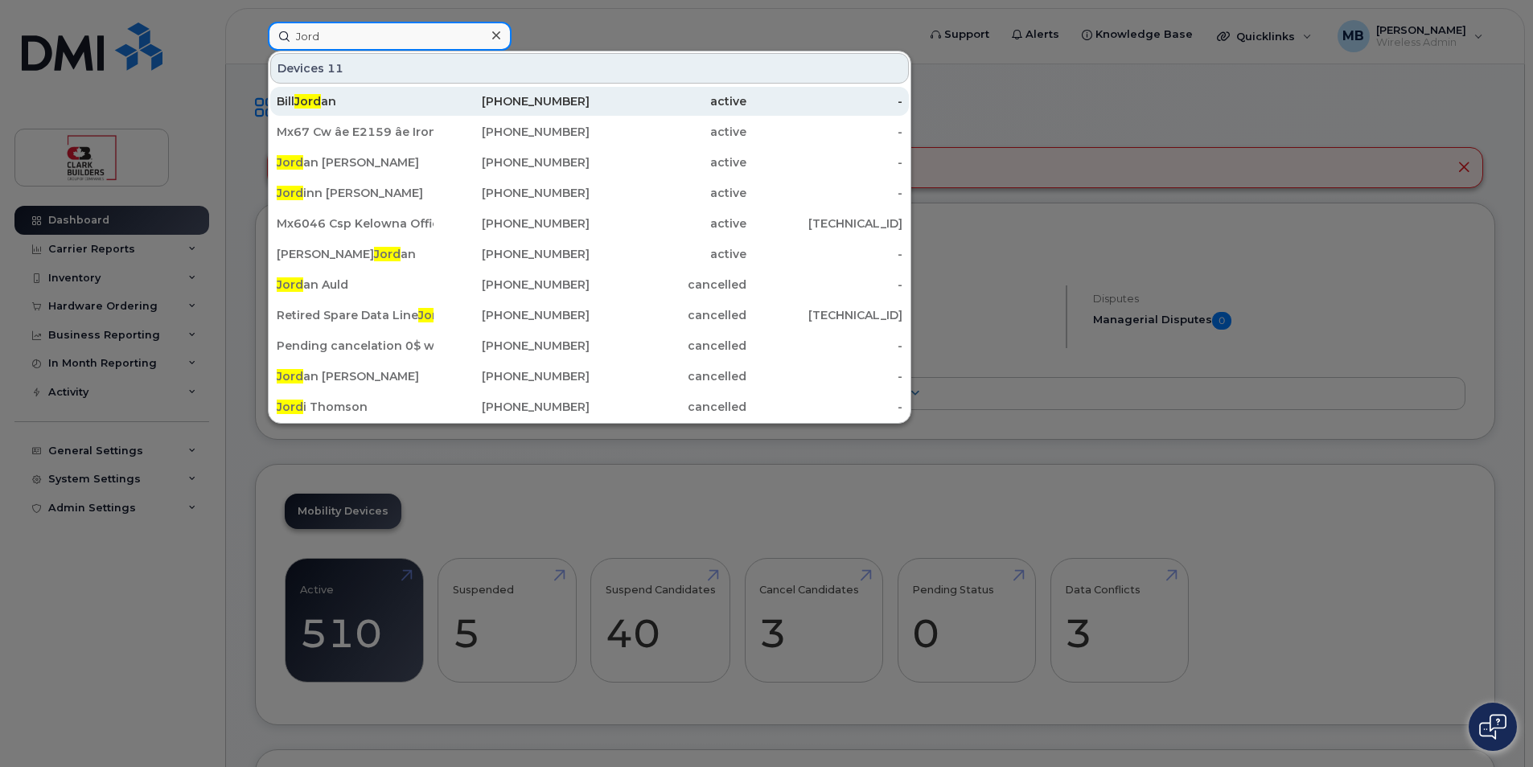  Describe the element at coordinates (335, 68) in the screenshot. I see `span: 11` at that location.